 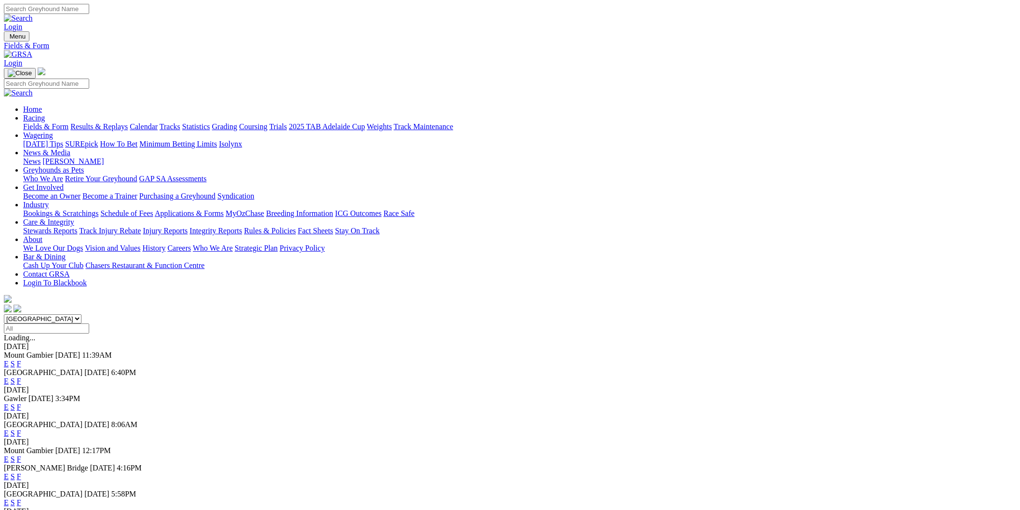 I want to click on a: Grading, so click(x=225, y=126).